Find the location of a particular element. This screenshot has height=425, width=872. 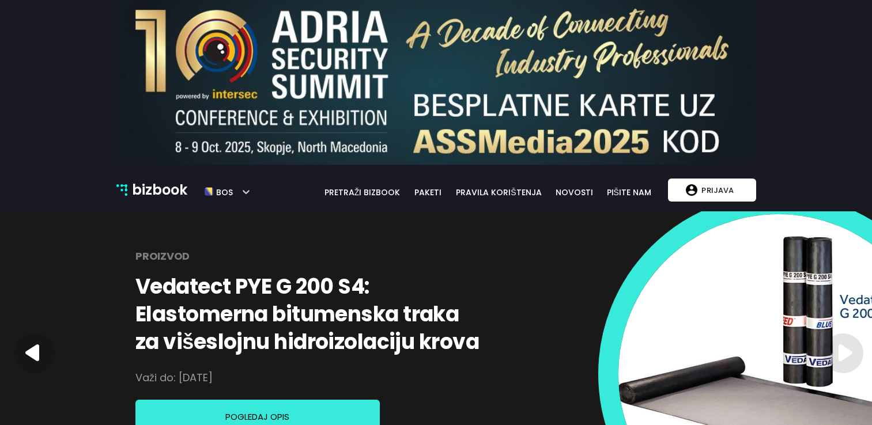

p: bizbook is located at coordinates (160, 190).